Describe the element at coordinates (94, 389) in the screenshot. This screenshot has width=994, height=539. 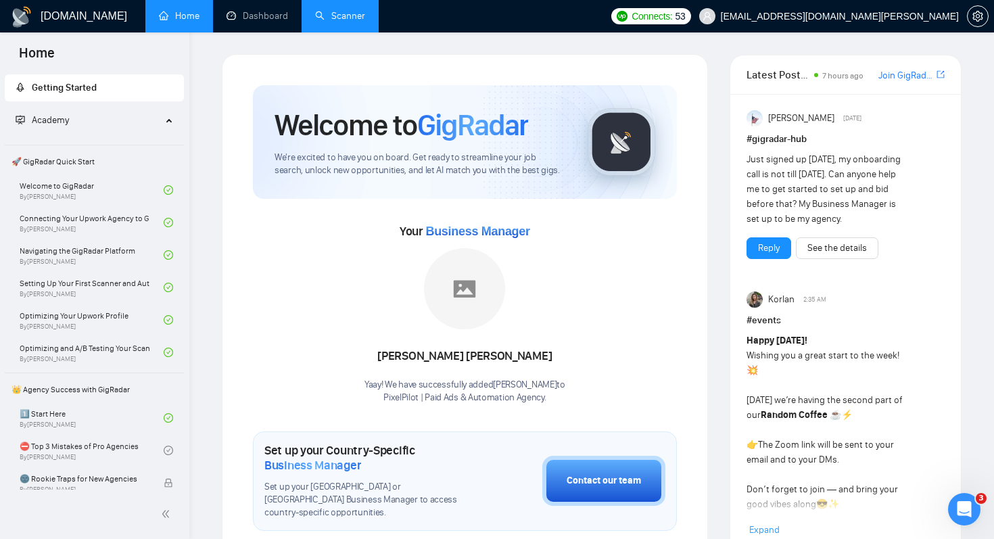
I see `span: 👑 Agency Success with GigRadar` at that location.